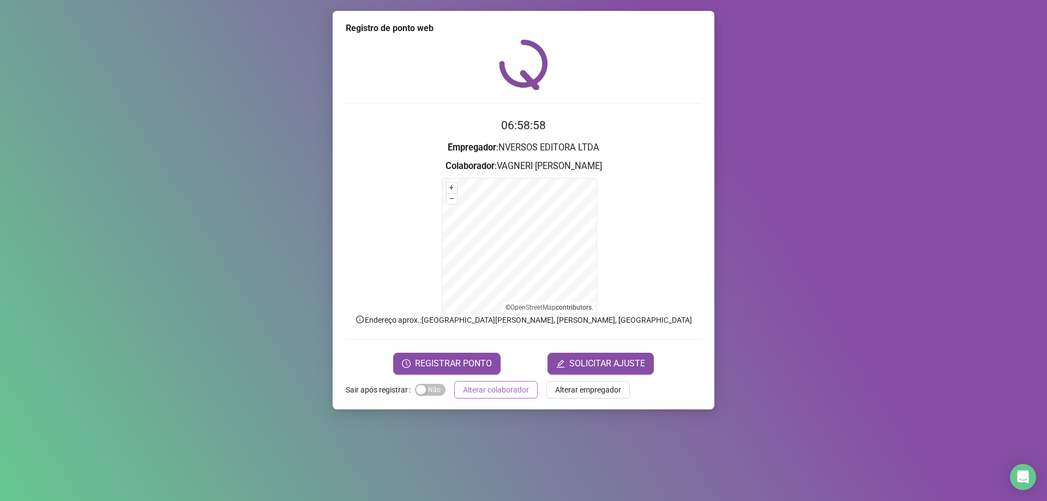 Image resolution: width=1047 pixels, height=501 pixels. What do you see at coordinates (523, 64) in the screenshot?
I see `img: QRPoint` at bounding box center [523, 64].